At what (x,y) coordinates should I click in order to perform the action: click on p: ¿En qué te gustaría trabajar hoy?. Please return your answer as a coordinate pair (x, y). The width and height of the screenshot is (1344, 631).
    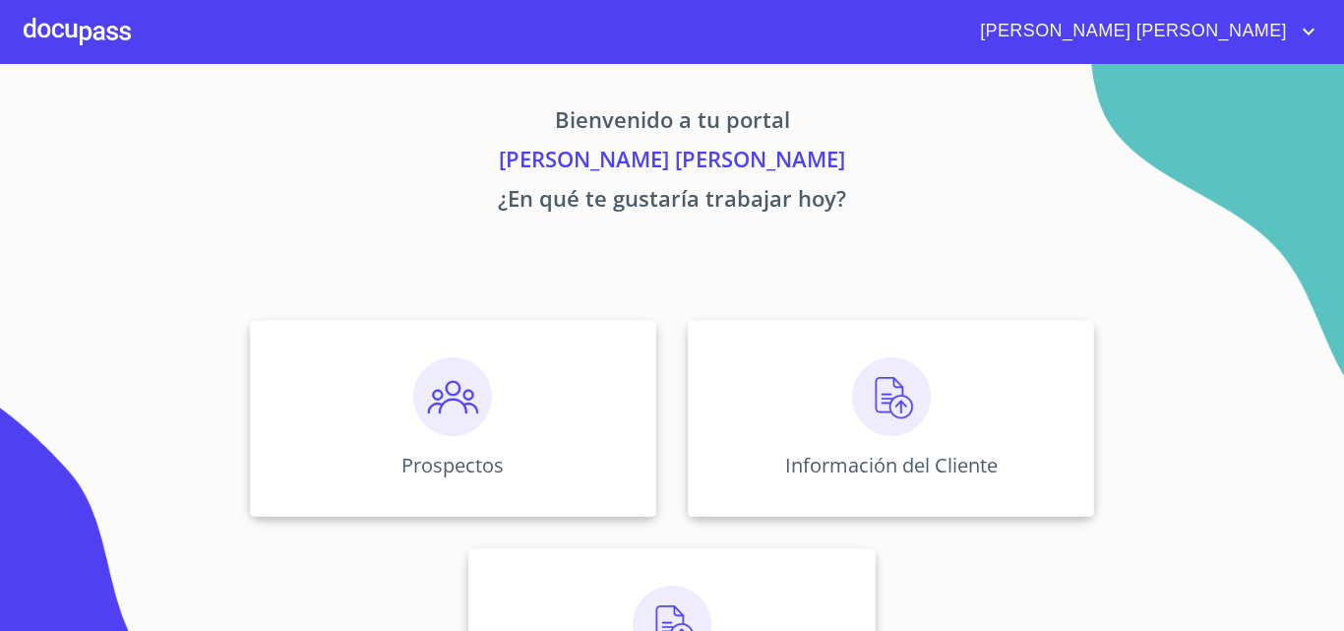
    Looking at the image, I should click on (672, 202).